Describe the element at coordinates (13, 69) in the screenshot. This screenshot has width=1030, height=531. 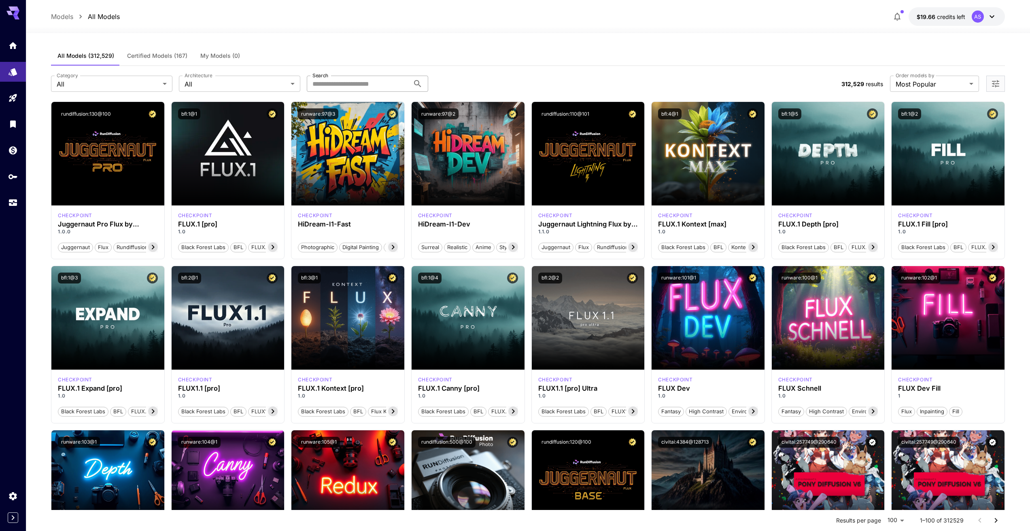
I see `div: Models` at that location.